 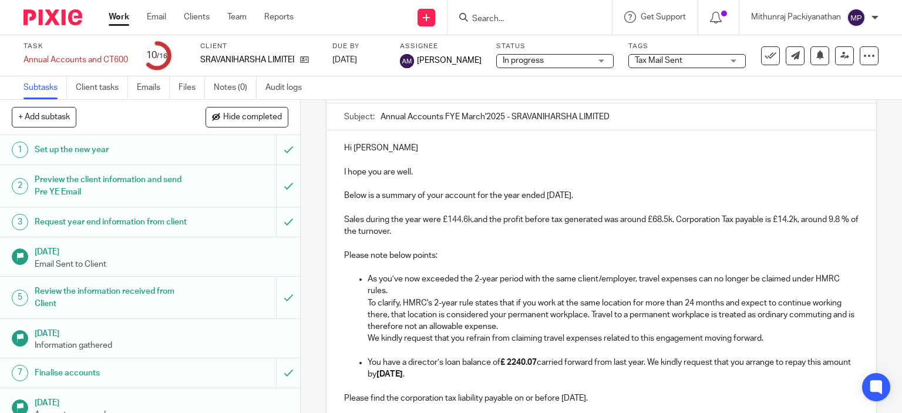 I want to click on h1: Preview the client information and send Pre YE Email, so click(x=111, y=185).